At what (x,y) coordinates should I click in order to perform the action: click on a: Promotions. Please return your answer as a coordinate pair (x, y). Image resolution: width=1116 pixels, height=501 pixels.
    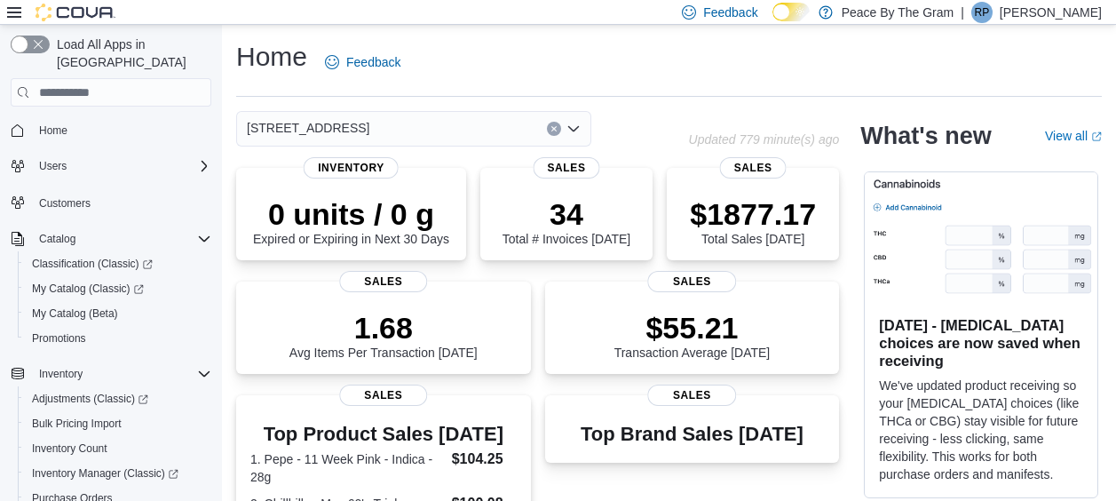
    Looking at the image, I should click on (59, 338).